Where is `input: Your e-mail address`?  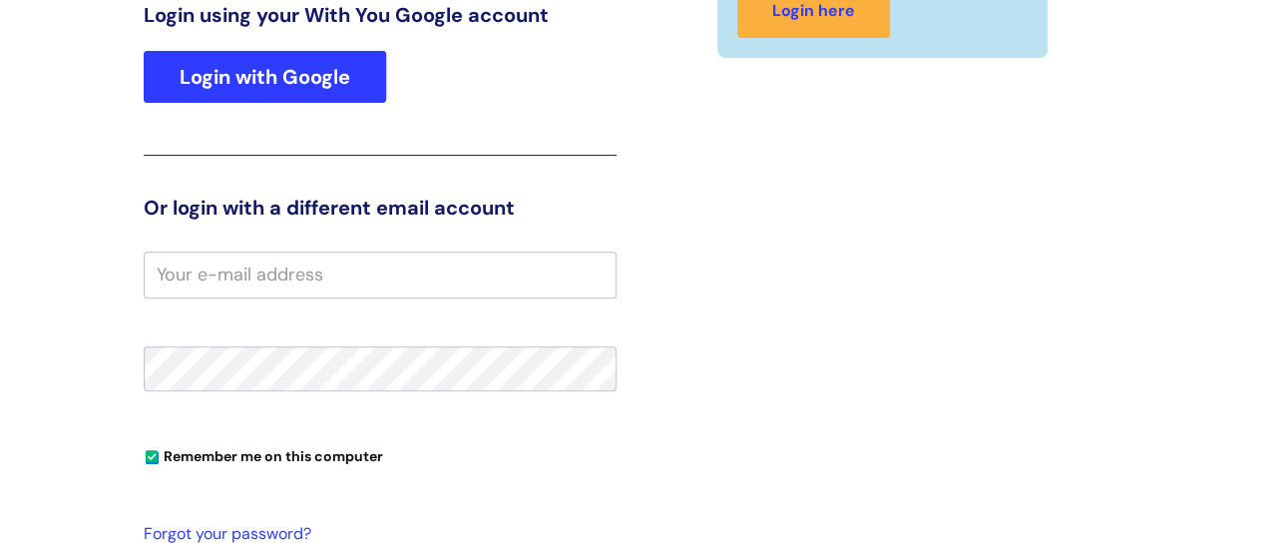
input: Your e-mail address is located at coordinates (380, 274).